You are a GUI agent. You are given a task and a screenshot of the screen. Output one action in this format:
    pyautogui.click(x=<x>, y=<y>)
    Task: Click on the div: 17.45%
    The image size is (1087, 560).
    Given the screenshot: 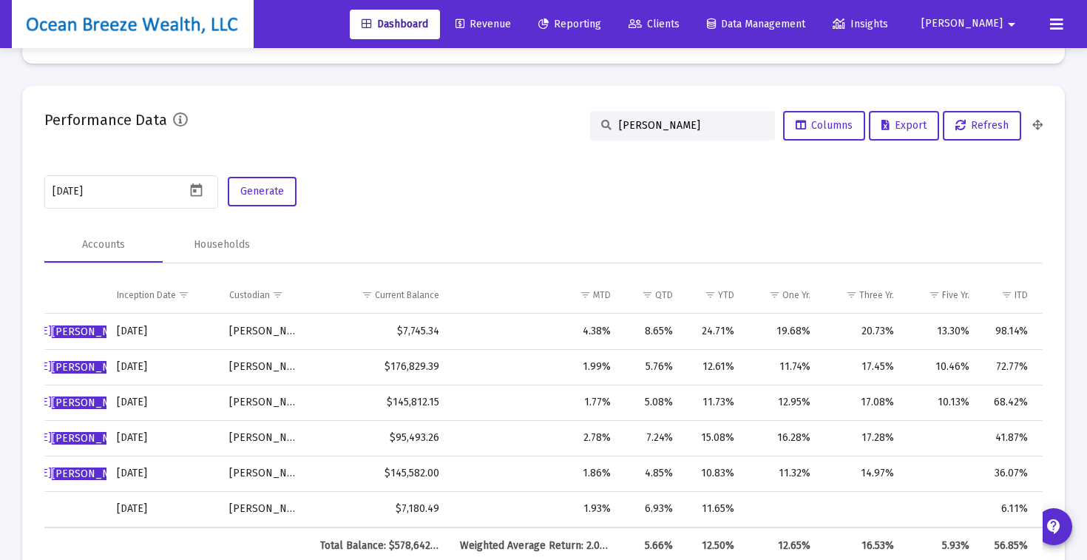 What is the action you would take?
    pyautogui.click(x=862, y=367)
    